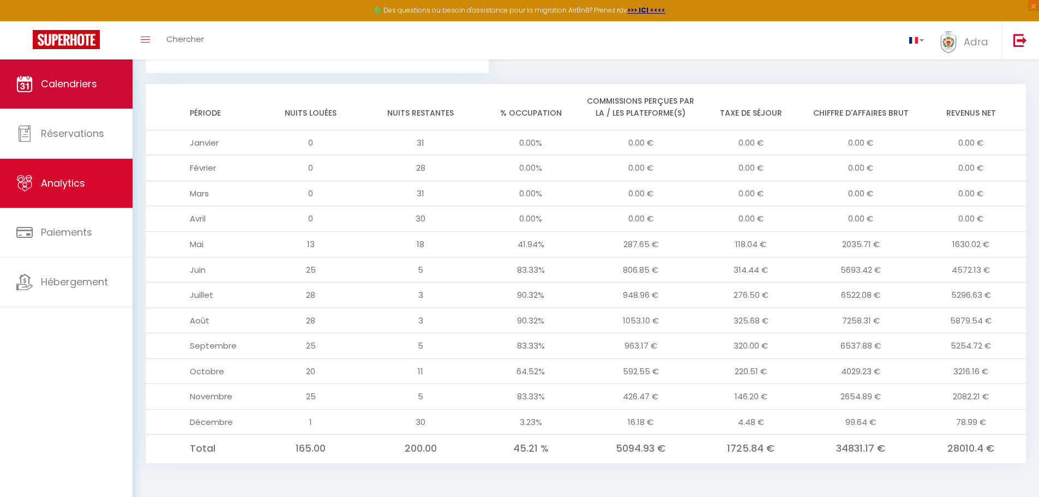  What do you see at coordinates (641, 397) in the screenshot?
I see `td: 426.47 €` at bounding box center [641, 397].